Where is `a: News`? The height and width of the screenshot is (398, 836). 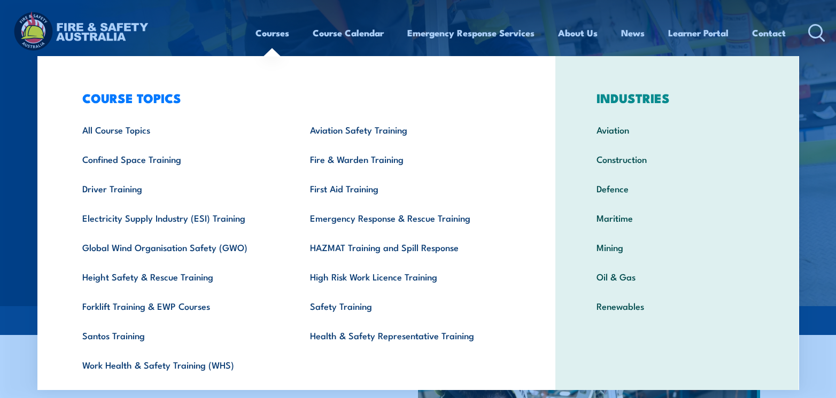 a: News is located at coordinates (633, 33).